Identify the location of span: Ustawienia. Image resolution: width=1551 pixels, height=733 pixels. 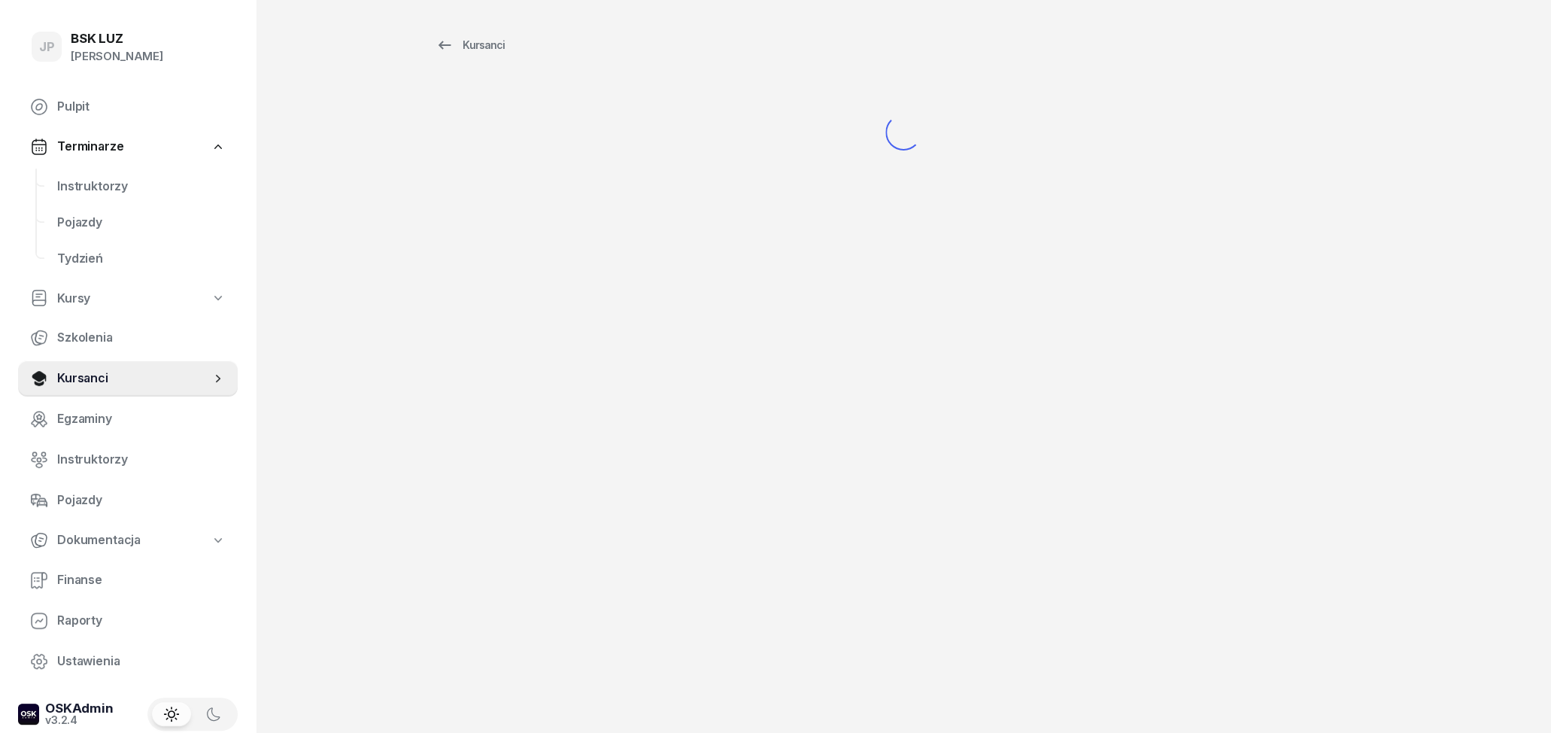
(141, 661).